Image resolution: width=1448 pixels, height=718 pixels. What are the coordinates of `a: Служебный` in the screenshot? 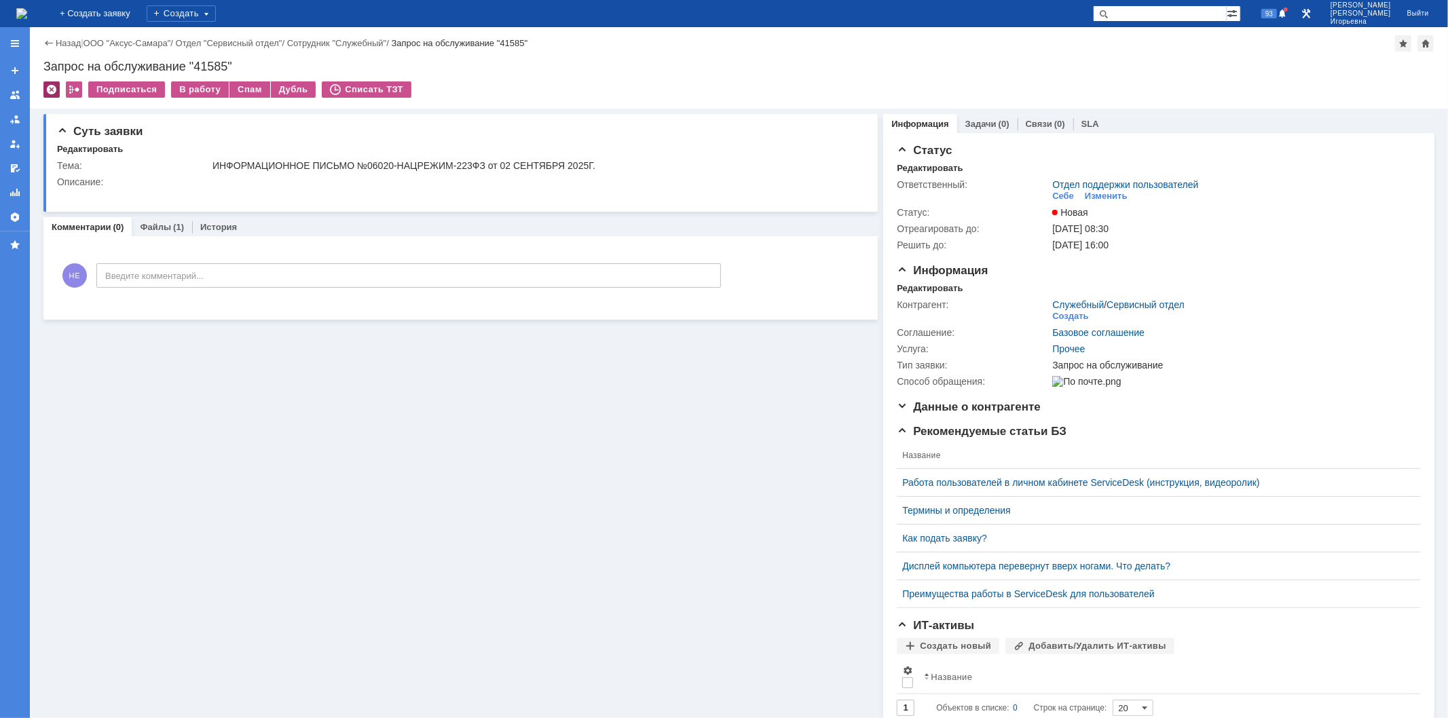 It's located at (1078, 305).